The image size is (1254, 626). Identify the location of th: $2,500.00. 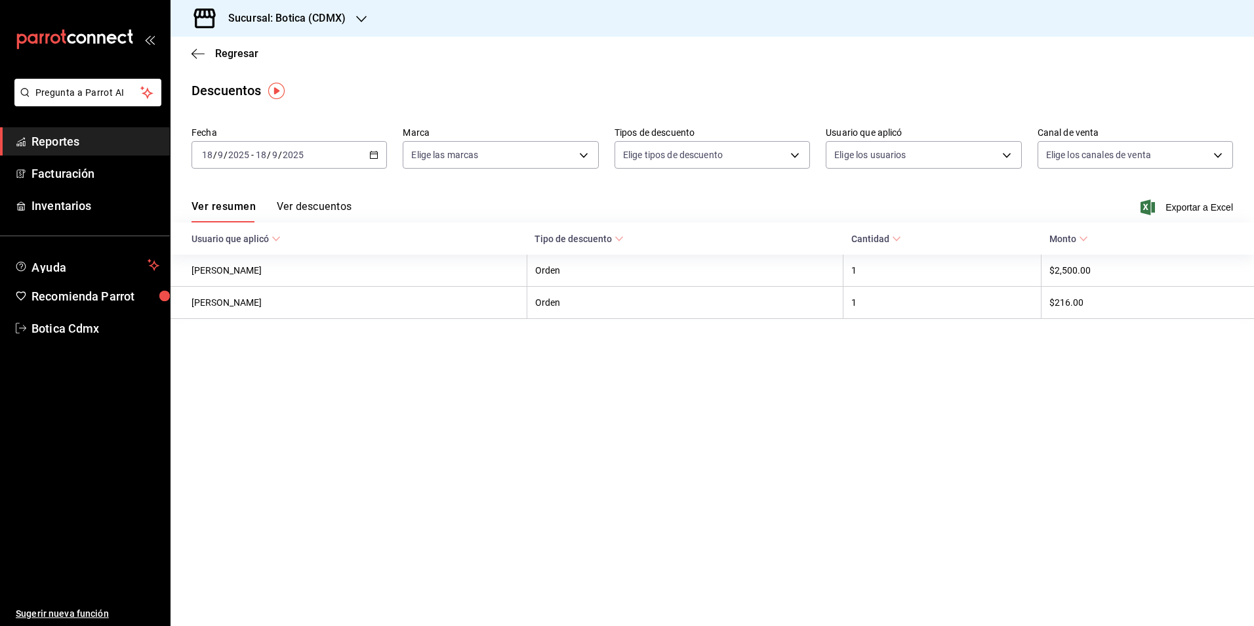
(1148, 270).